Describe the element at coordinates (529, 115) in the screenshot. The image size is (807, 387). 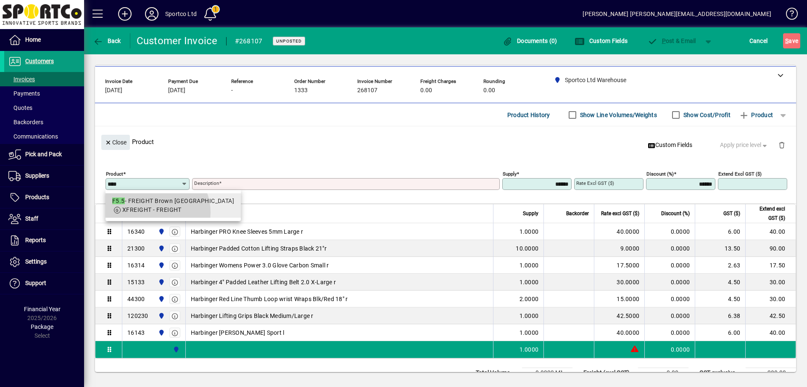
I see `button: Product History` at that location.